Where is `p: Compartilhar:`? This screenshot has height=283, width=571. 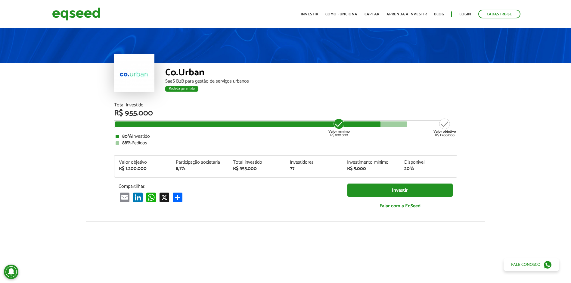
p: Compartilhar: is located at coordinates (229, 186).